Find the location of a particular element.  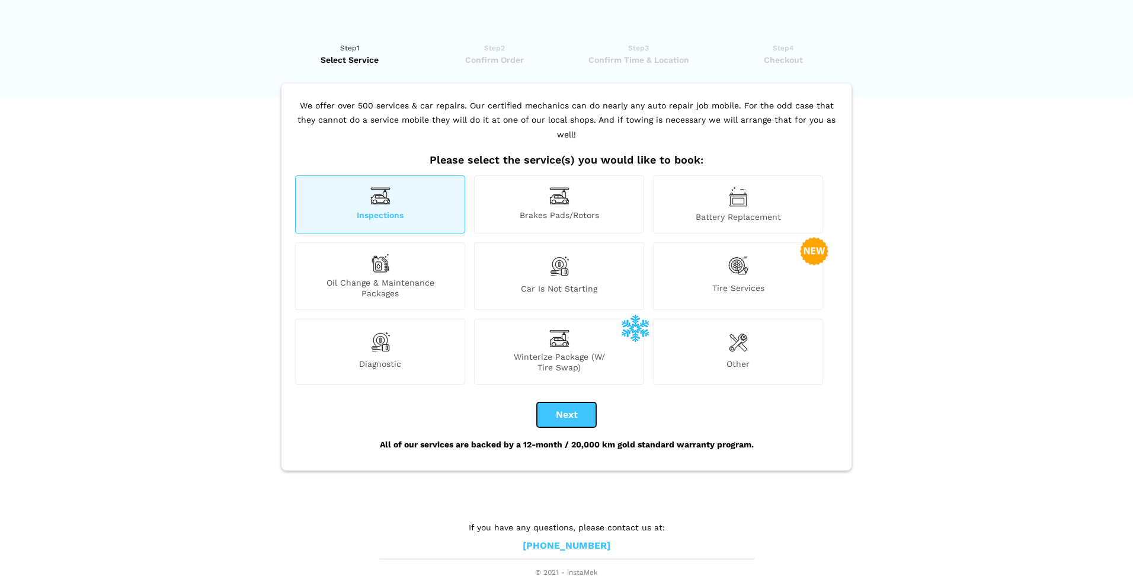

a: Step3 is located at coordinates (638, 54).